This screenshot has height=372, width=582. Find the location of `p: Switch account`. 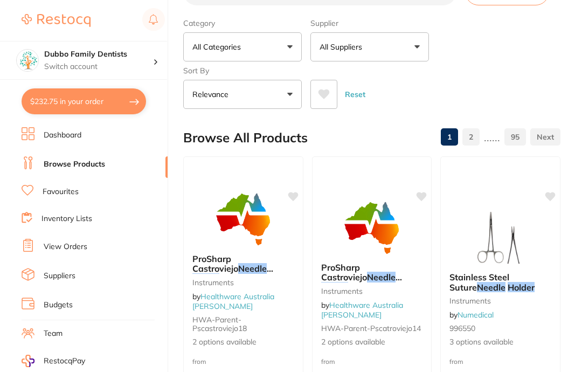

p: Switch account is located at coordinates (99, 67).